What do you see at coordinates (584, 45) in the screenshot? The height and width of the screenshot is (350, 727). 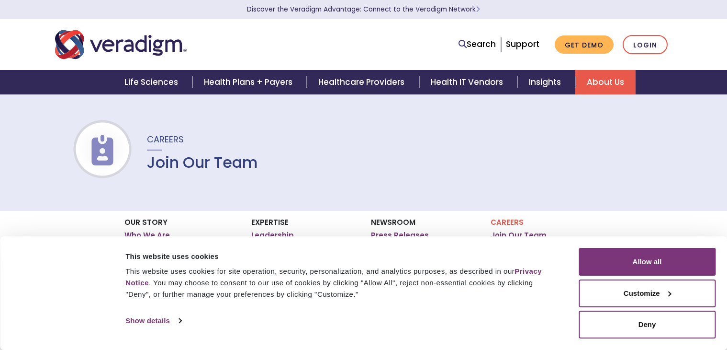 I see `a: Get Demo` at bounding box center [584, 45].